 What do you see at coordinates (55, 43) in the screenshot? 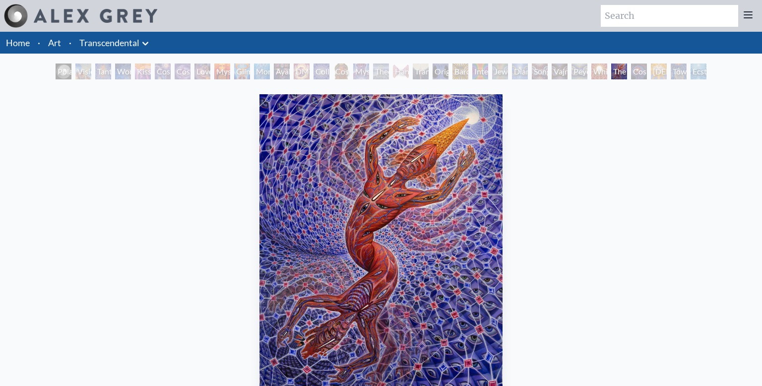
I see `a: Art` at bounding box center [55, 43].